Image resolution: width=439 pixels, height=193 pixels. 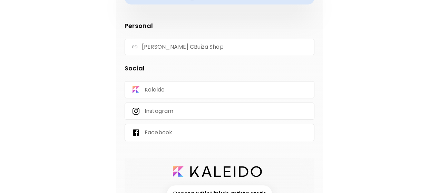 I want to click on p: Facebook, so click(x=158, y=133).